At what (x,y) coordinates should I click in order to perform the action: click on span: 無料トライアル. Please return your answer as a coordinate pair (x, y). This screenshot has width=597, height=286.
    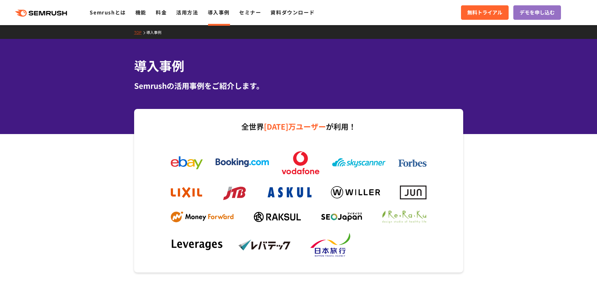
    Looking at the image, I should click on (485, 13).